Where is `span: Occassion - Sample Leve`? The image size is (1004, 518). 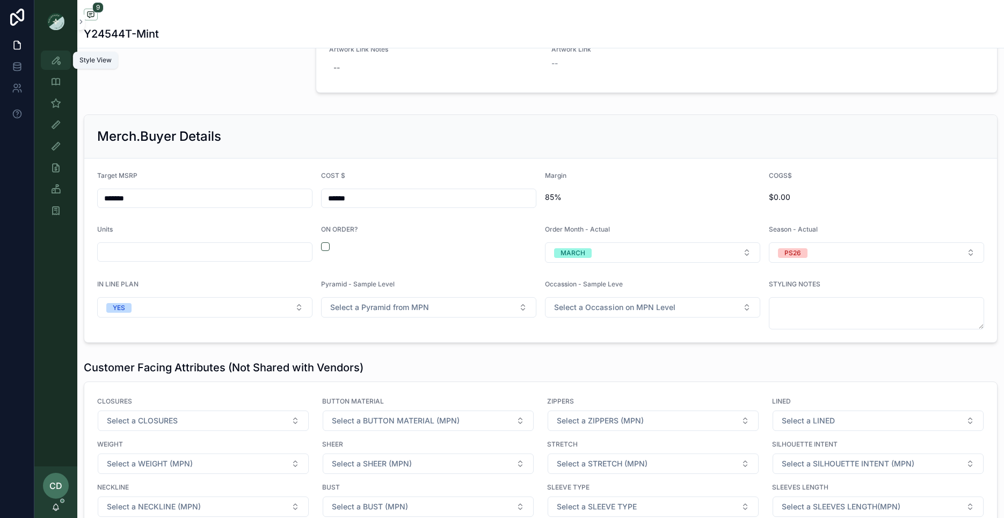
span: Occassion - Sample Leve is located at coordinates (584, 284).